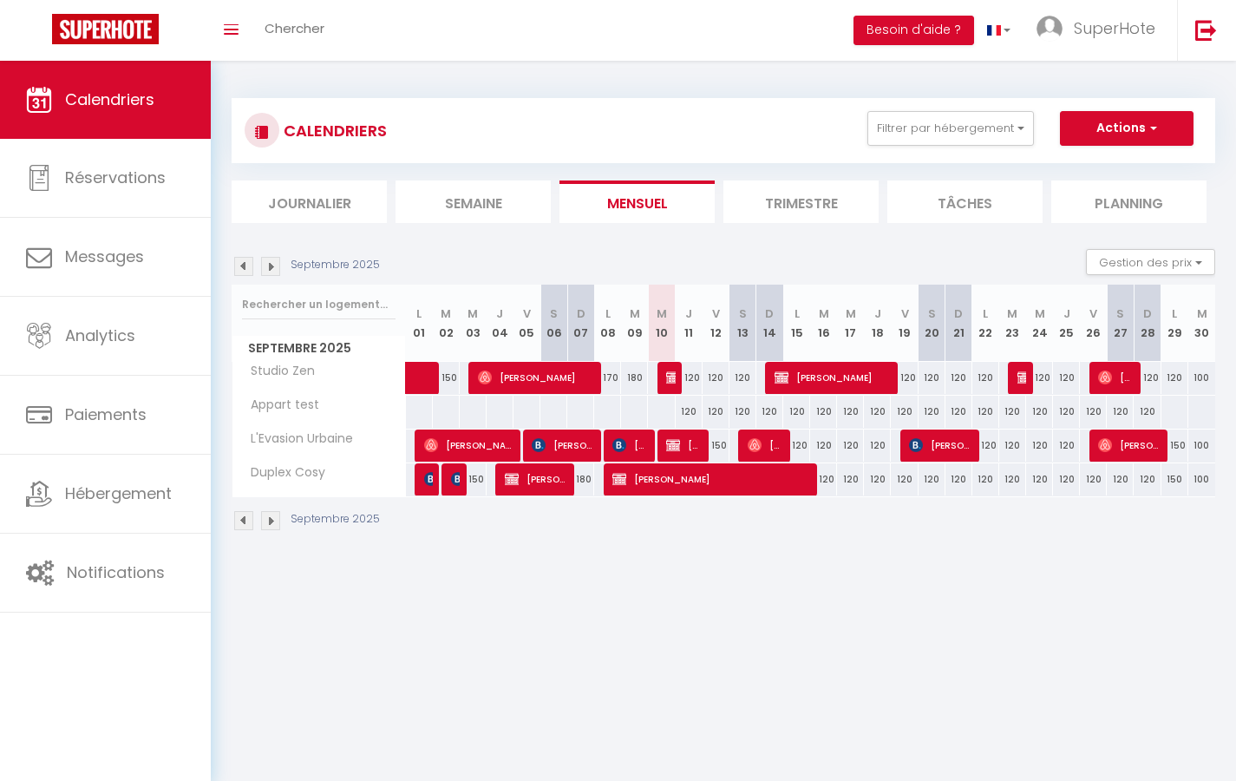 The width and height of the screenshot is (1236, 781). What do you see at coordinates (637, 201) in the screenshot?
I see `li: Mensuel` at bounding box center [637, 201].